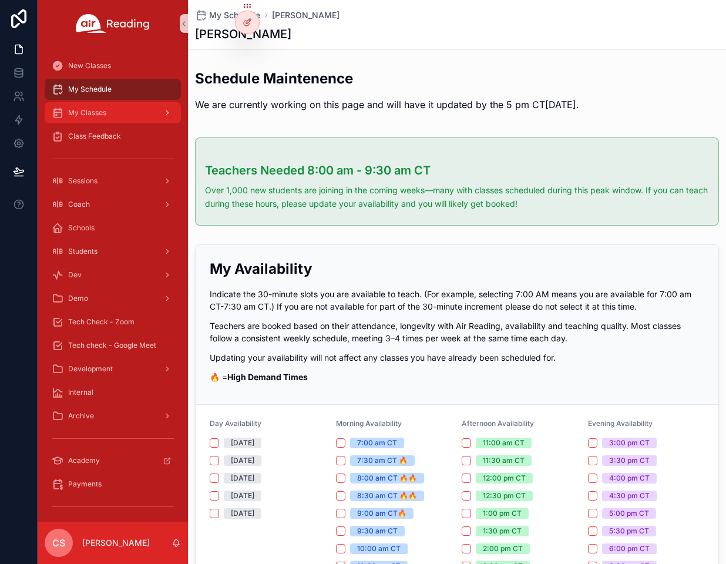 The image size is (726, 564). What do you see at coordinates (504, 461) in the screenshot?
I see `div: 11:30 am CT` at bounding box center [504, 461].